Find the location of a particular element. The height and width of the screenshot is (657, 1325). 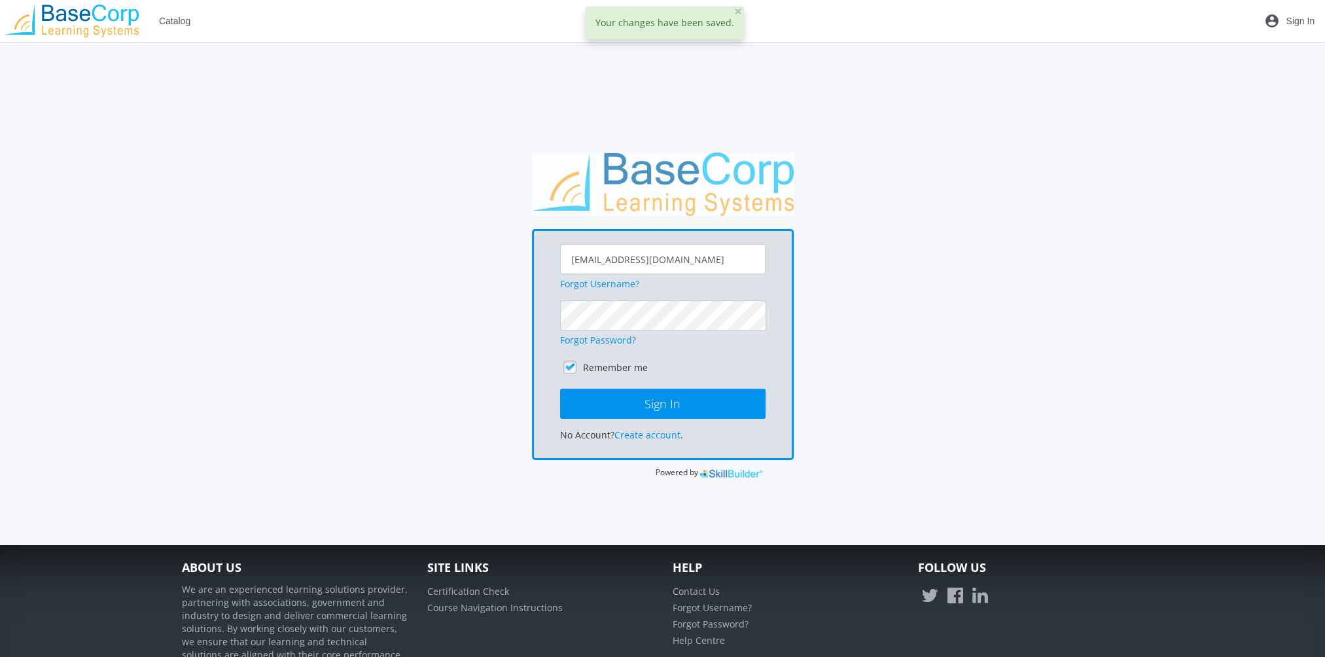

a: Help Centre is located at coordinates (699, 640).